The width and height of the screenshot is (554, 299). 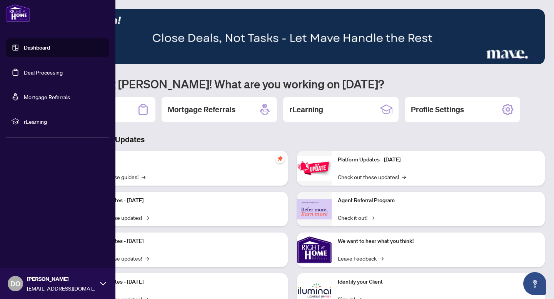 I want to click on p: Agent Referral Program, so click(x=438, y=201).